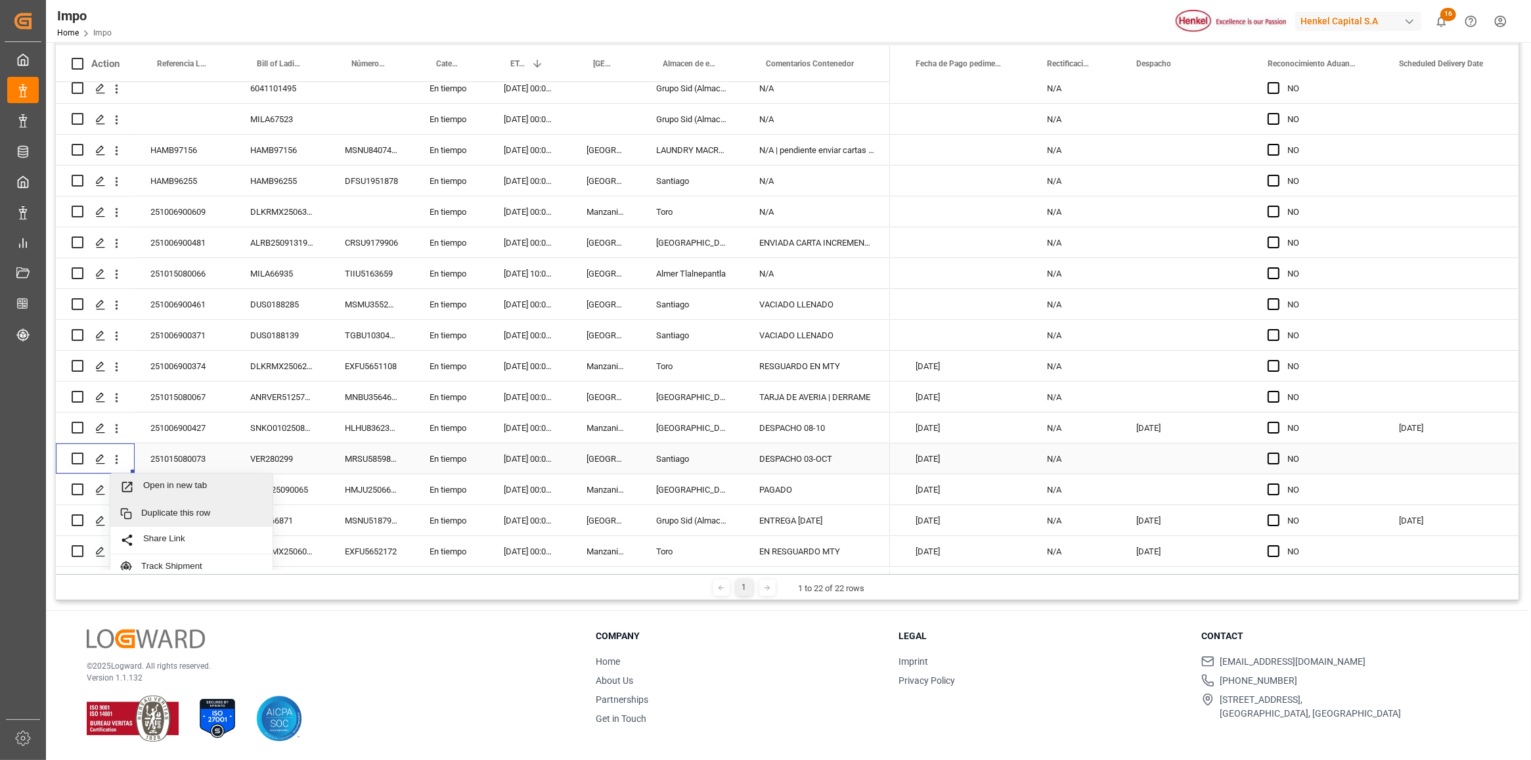  I want to click on div: TARJA DE AVERIA | DERRAME, so click(816, 397).